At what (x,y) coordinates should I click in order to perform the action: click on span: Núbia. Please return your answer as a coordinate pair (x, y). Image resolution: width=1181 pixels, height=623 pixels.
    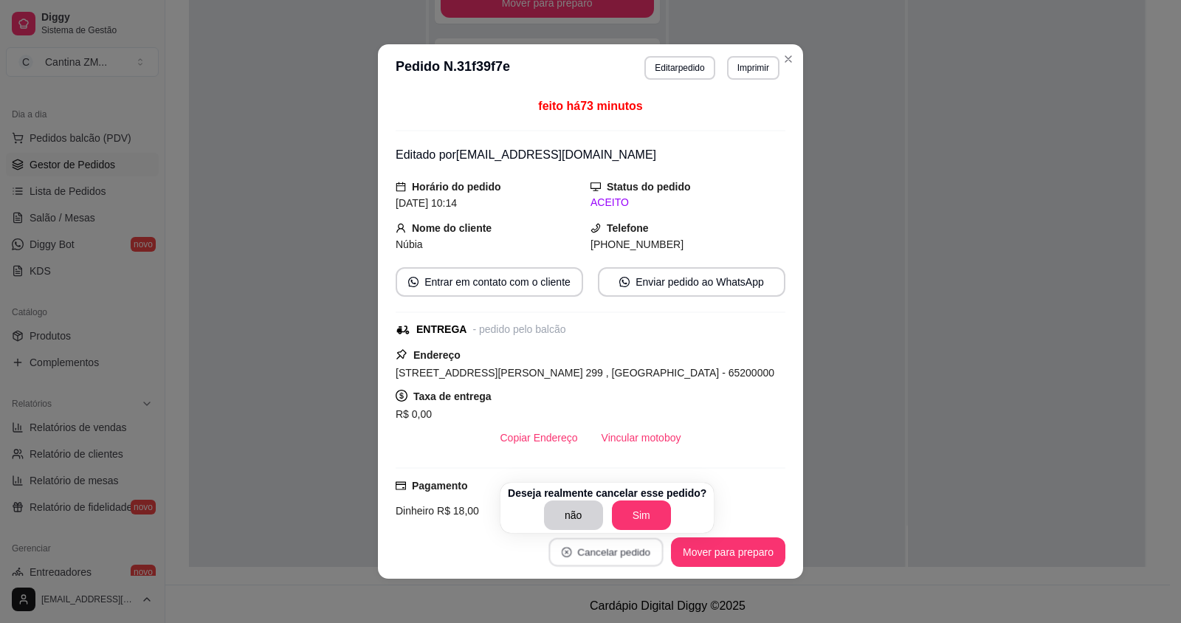
    Looking at the image, I should click on (409, 244).